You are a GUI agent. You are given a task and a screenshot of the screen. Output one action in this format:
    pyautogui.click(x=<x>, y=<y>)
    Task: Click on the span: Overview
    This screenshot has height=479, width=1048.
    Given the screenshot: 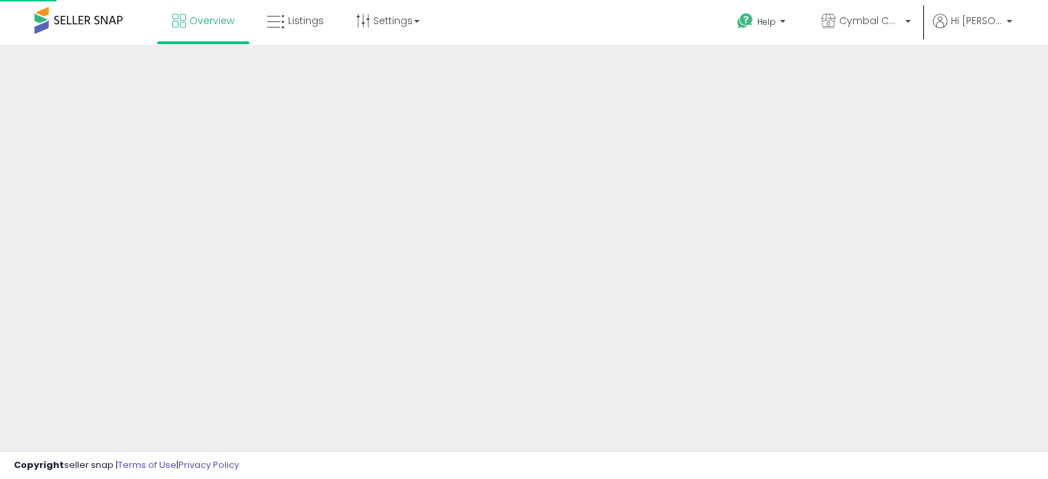 What is the action you would take?
    pyautogui.click(x=211, y=21)
    